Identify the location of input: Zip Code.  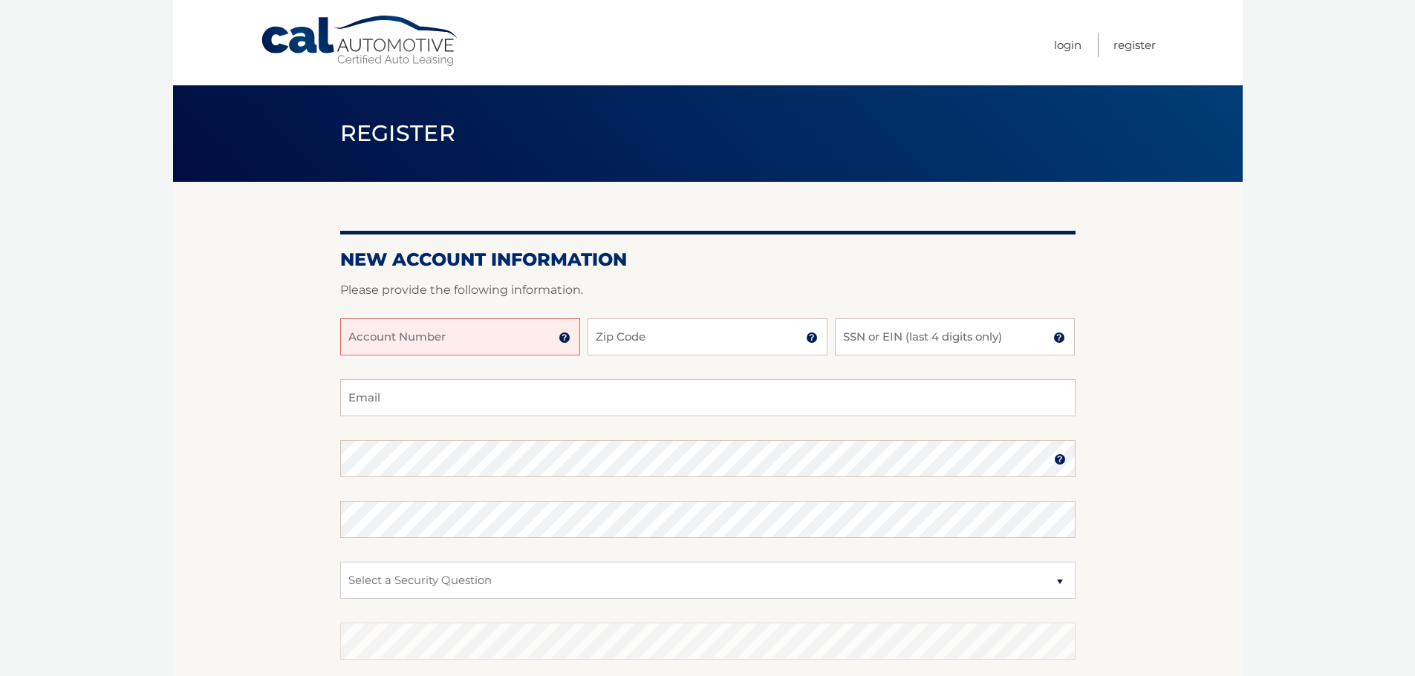
(707, 337).